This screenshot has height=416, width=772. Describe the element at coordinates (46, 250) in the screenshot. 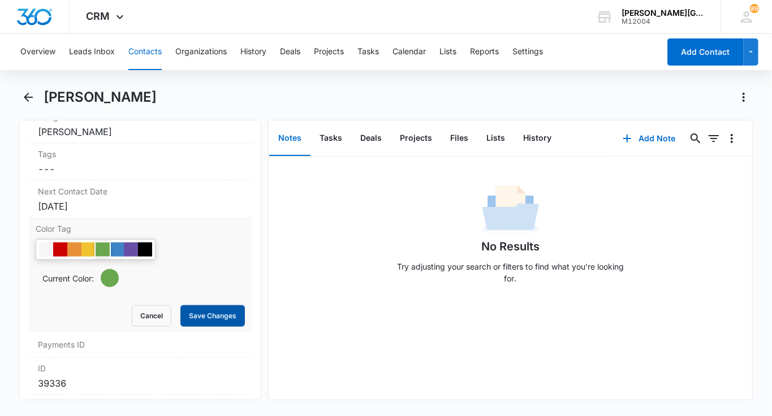

I see `div: #F6F6F6` at that location.